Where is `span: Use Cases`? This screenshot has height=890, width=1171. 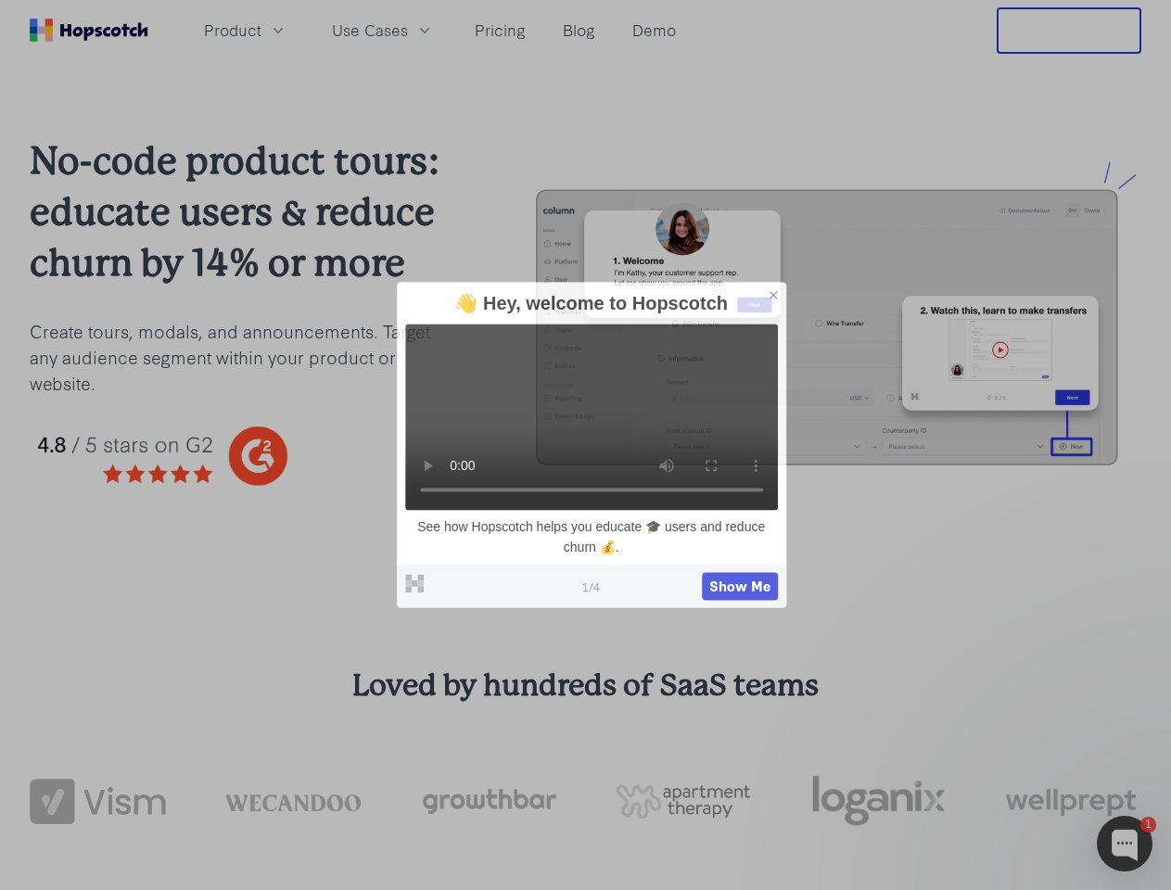 span: Use Cases is located at coordinates (370, 30).